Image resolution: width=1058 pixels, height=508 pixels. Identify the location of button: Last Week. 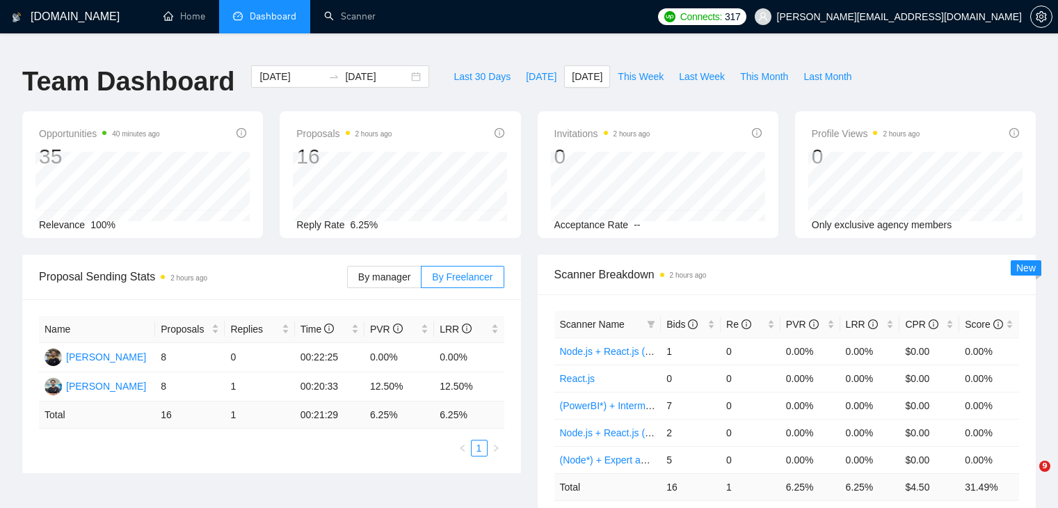
(702, 76).